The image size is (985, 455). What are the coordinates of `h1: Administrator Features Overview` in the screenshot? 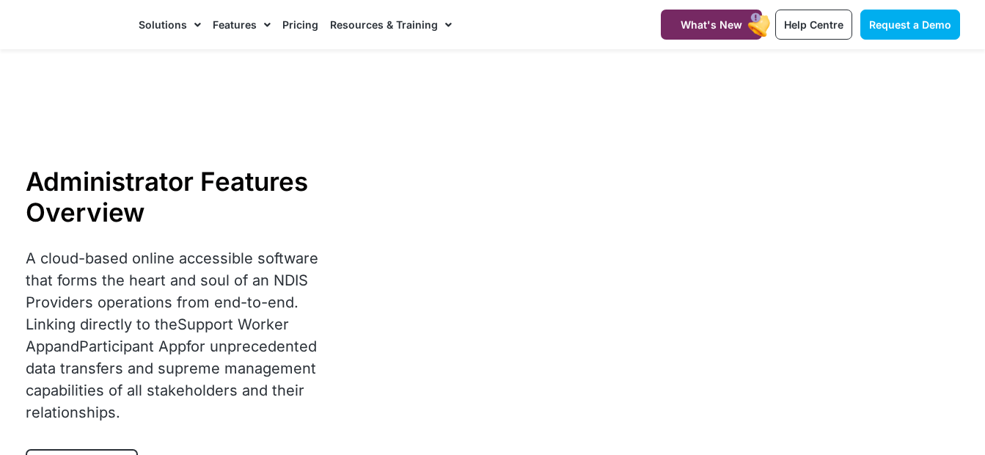 It's located at (184, 196).